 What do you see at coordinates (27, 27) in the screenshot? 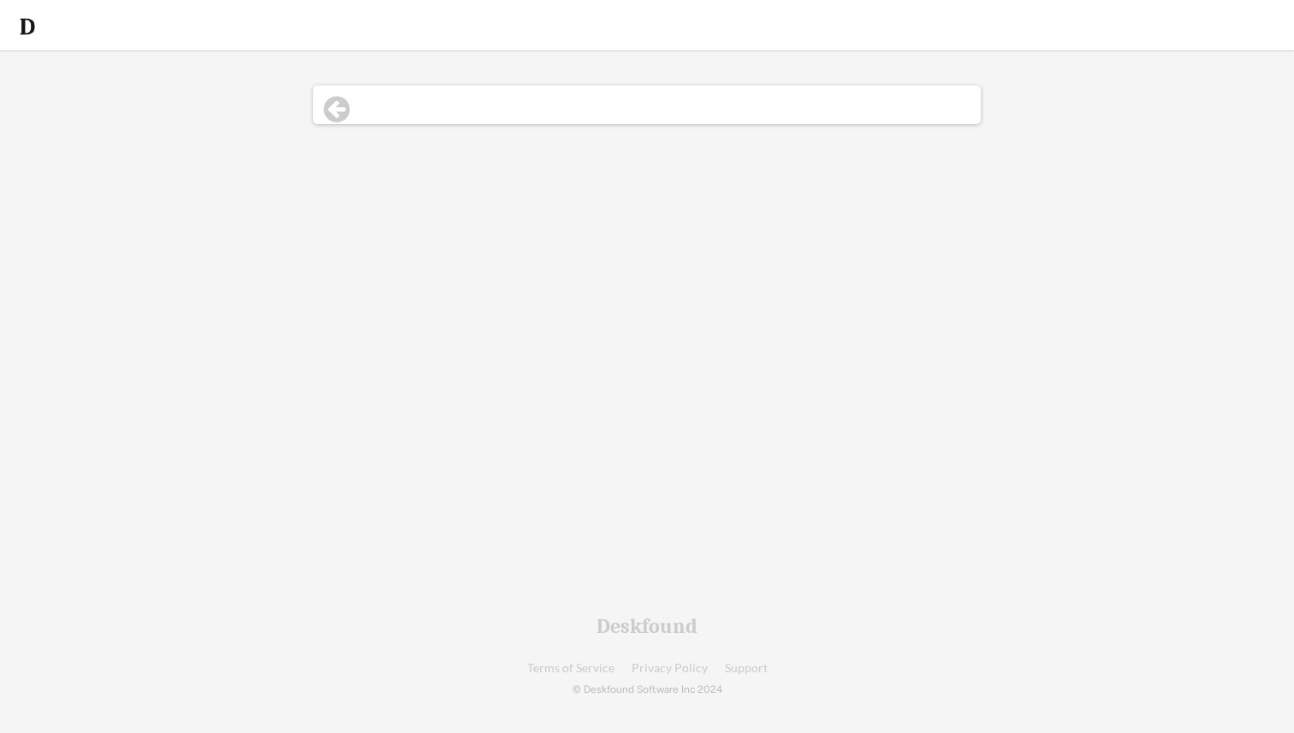
I see `img: d-whitebg.png` at bounding box center [27, 27].